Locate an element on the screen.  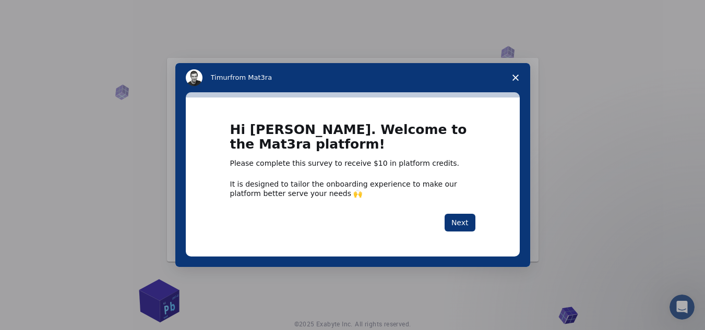
div: It is designed to tailor the onboarding experience to make our platform better serve your needs 🙌 is located at coordinates (353, 189).